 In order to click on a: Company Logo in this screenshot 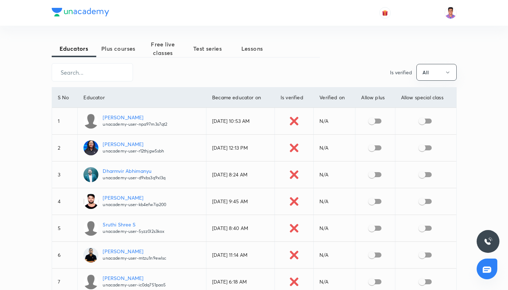, I will do `click(80, 13)`.